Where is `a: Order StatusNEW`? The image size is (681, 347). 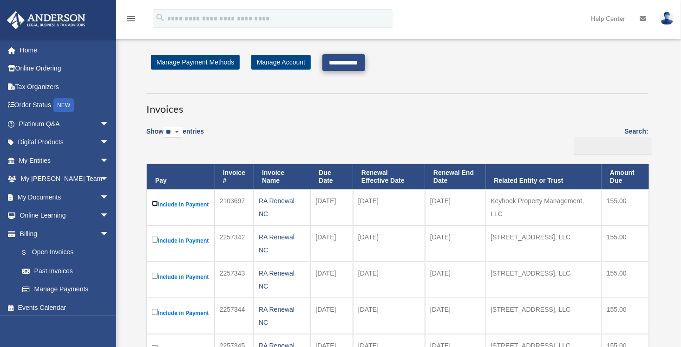
a: Order StatusNEW is located at coordinates (65, 105).